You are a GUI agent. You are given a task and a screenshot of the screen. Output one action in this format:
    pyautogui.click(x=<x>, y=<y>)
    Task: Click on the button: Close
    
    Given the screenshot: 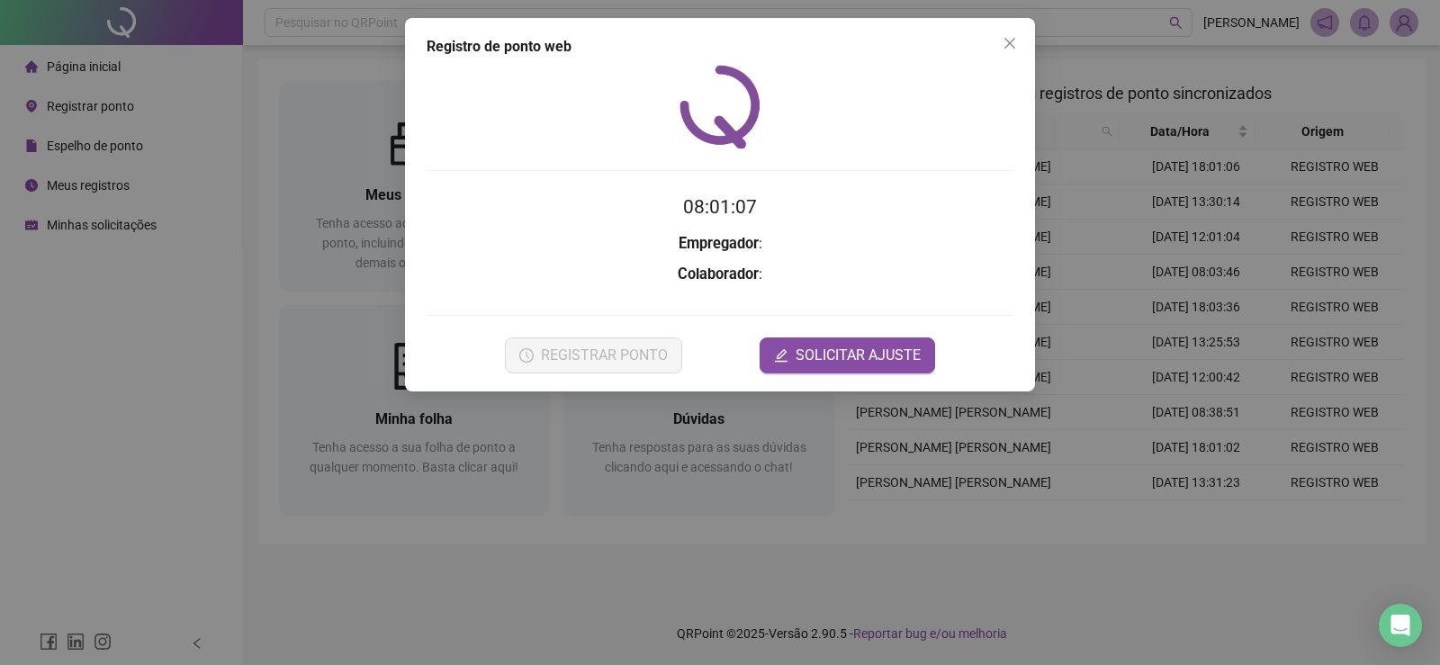 What is the action you would take?
    pyautogui.click(x=1010, y=43)
    